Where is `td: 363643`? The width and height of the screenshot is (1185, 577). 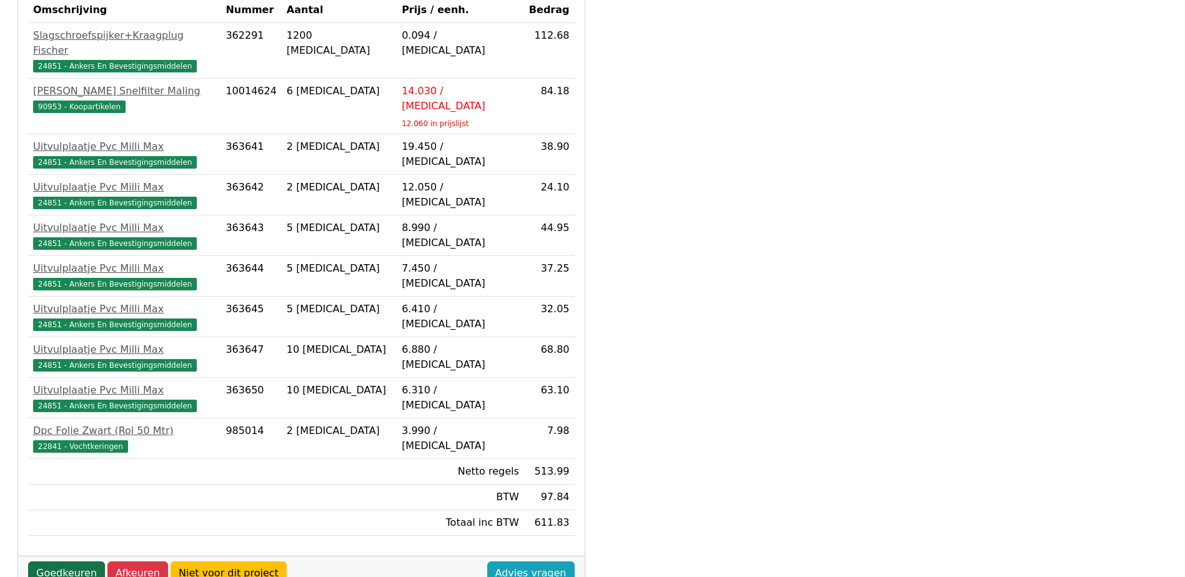
td: 363643 is located at coordinates (250, 235).